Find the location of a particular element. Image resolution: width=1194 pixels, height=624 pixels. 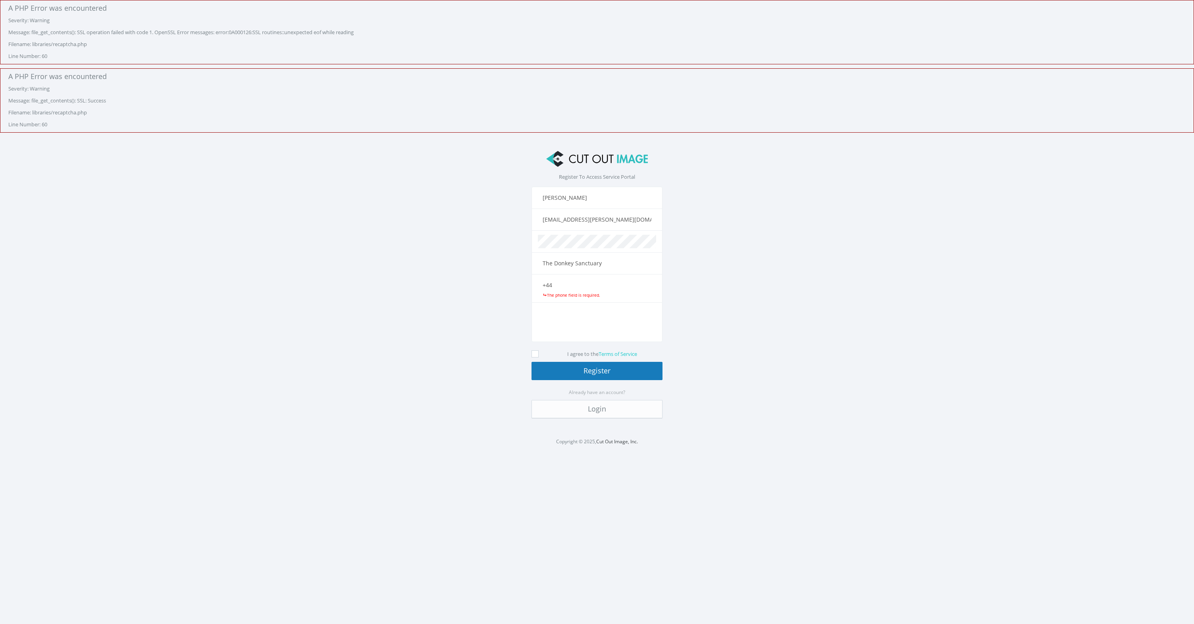

input: Email is located at coordinates (597, 219).